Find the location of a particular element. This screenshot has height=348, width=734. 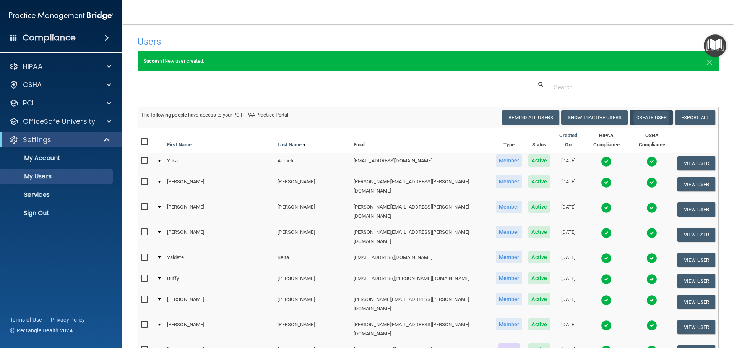

button: Remind All Users is located at coordinates (530, 117).